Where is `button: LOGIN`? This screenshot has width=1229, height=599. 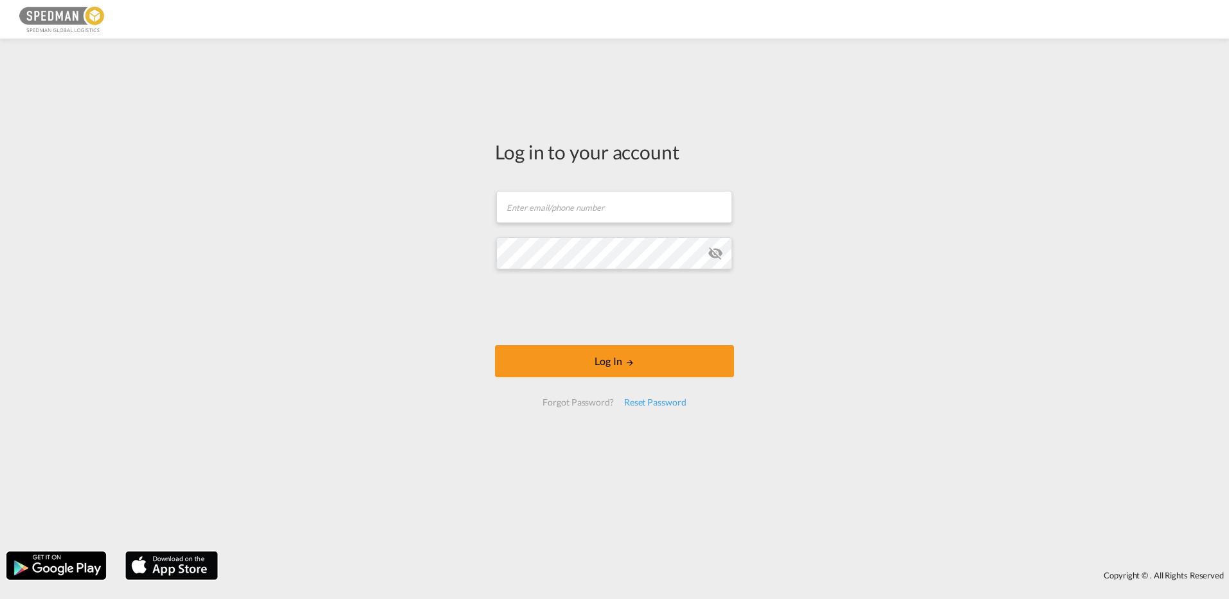
button: LOGIN is located at coordinates (614, 361).